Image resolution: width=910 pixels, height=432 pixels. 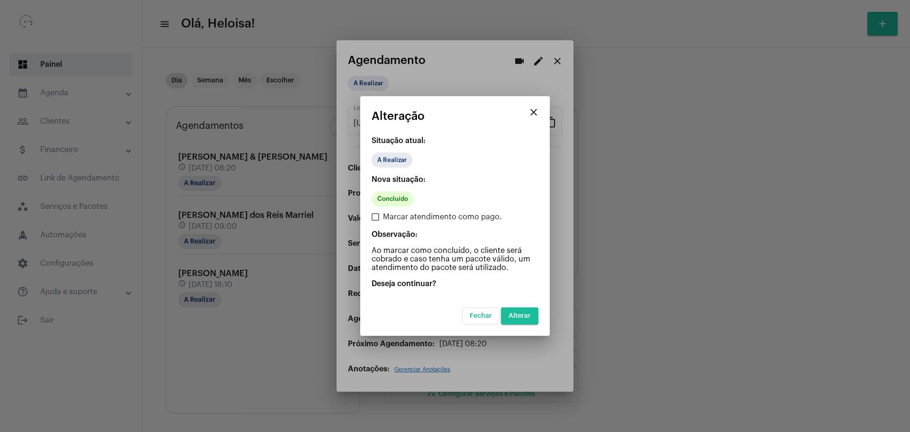 I want to click on span: Marcar atendimento como pago., so click(x=442, y=217).